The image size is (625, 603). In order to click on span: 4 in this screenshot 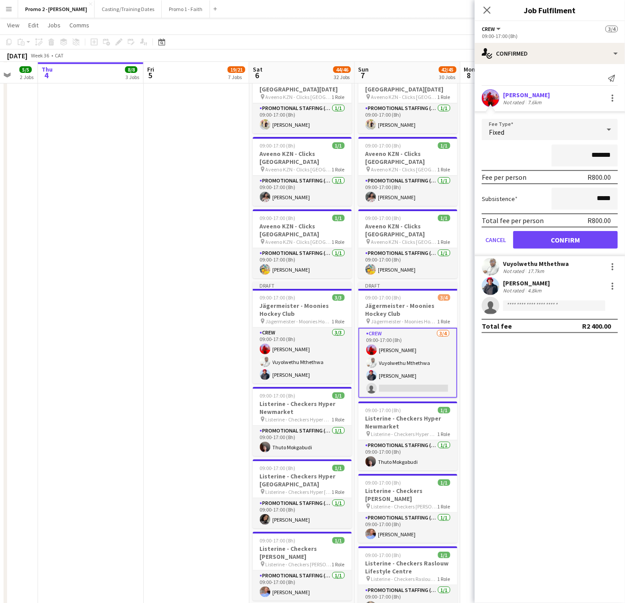, I will do `click(46, 75)`.